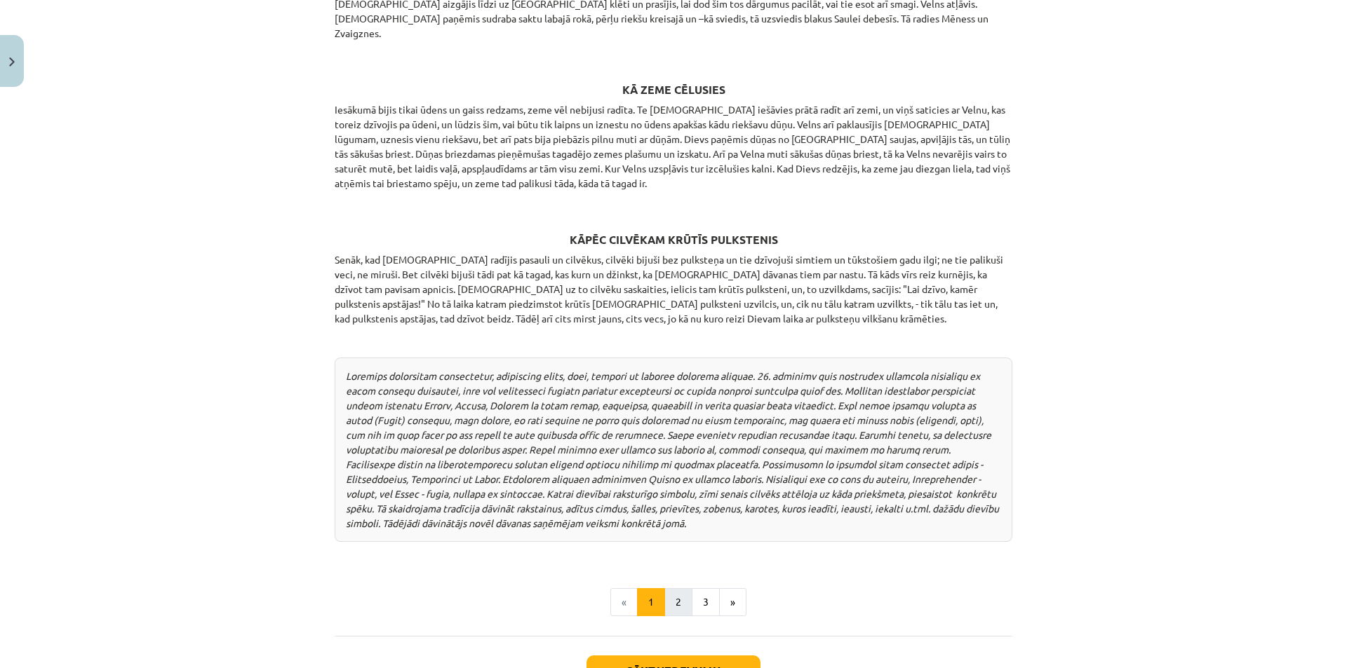 This screenshot has width=1347, height=668. I want to click on button: 3, so click(706, 603).